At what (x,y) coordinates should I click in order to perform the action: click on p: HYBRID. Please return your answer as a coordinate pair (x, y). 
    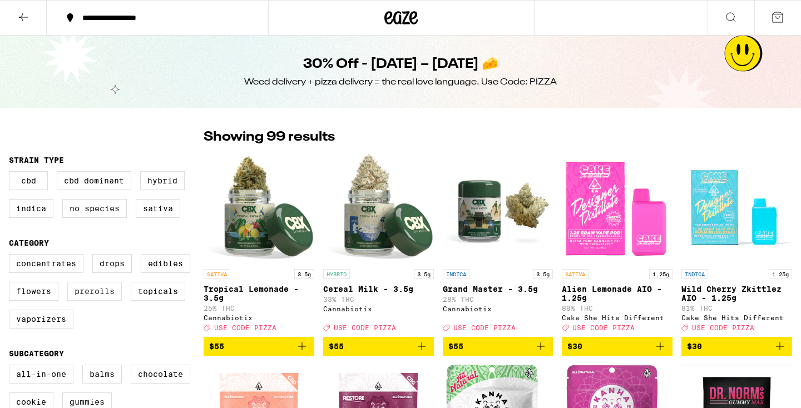
    Looking at the image, I should click on (337, 274).